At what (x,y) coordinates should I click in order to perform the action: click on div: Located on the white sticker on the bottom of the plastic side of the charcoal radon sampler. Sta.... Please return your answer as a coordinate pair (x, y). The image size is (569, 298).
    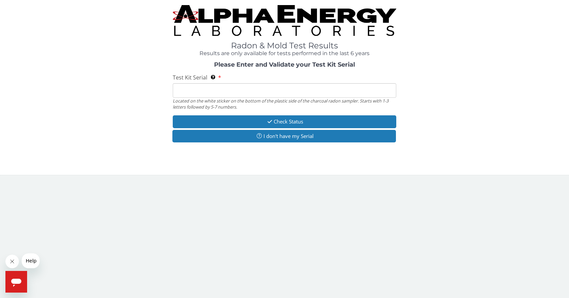
    Looking at the image, I should click on (284, 104).